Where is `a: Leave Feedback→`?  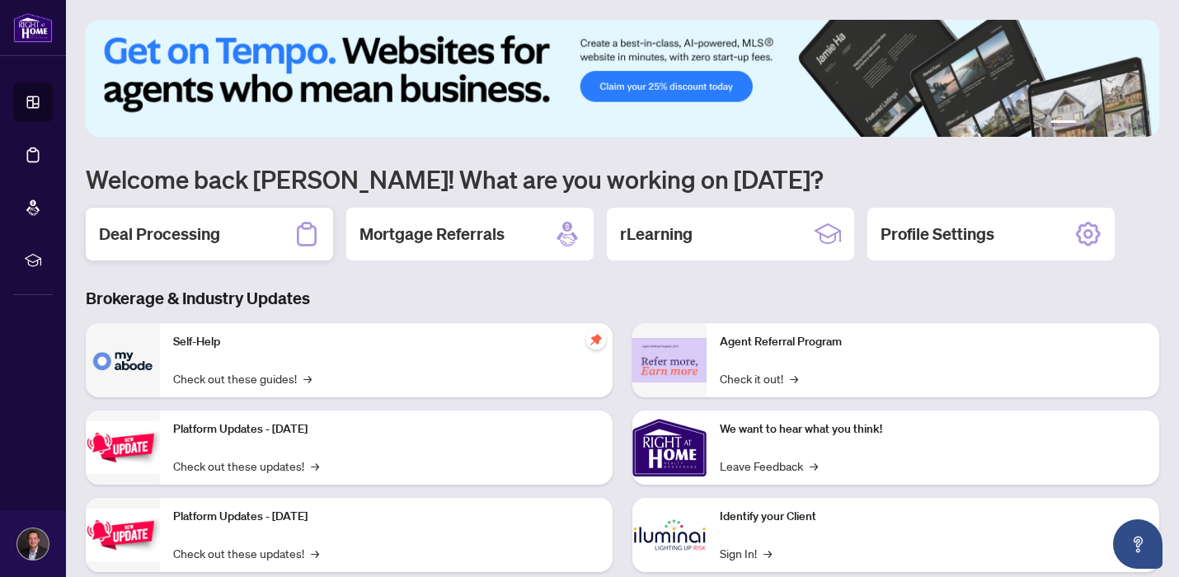
a: Leave Feedback→ is located at coordinates (769, 466).